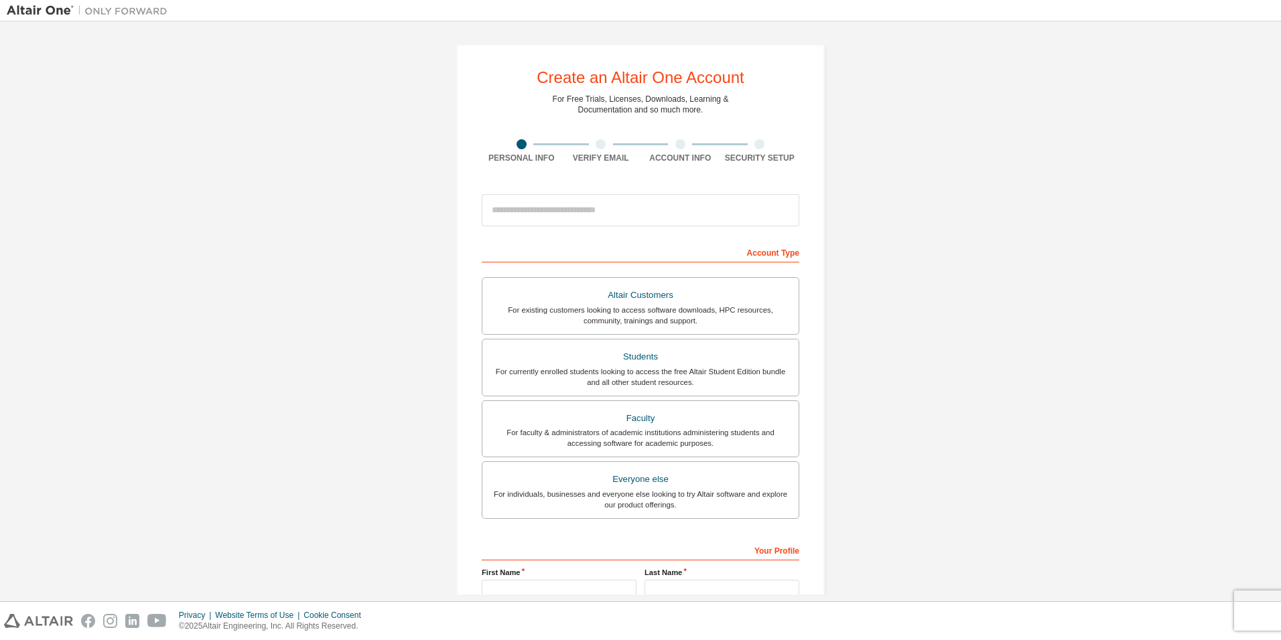  I want to click on div: Cookie Consent, so click(336, 616).